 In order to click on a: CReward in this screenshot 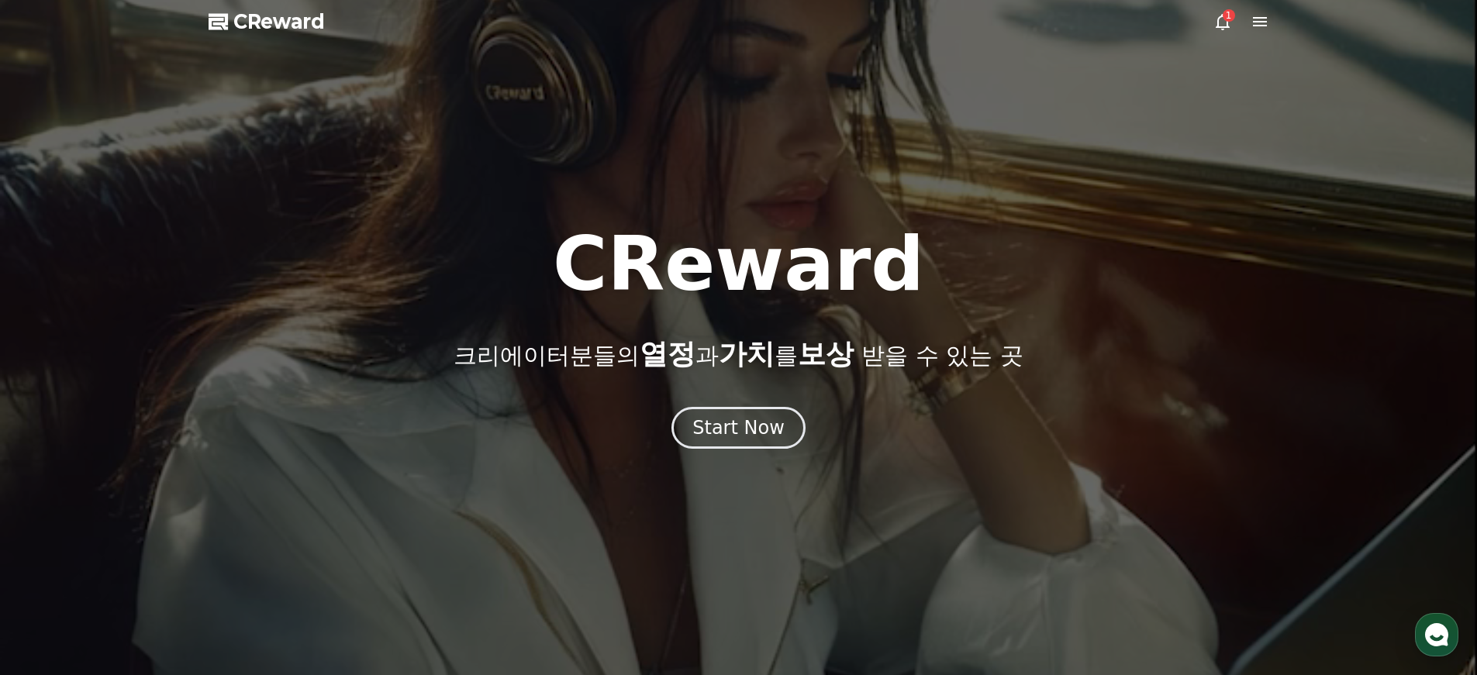, I will do `click(267, 22)`.